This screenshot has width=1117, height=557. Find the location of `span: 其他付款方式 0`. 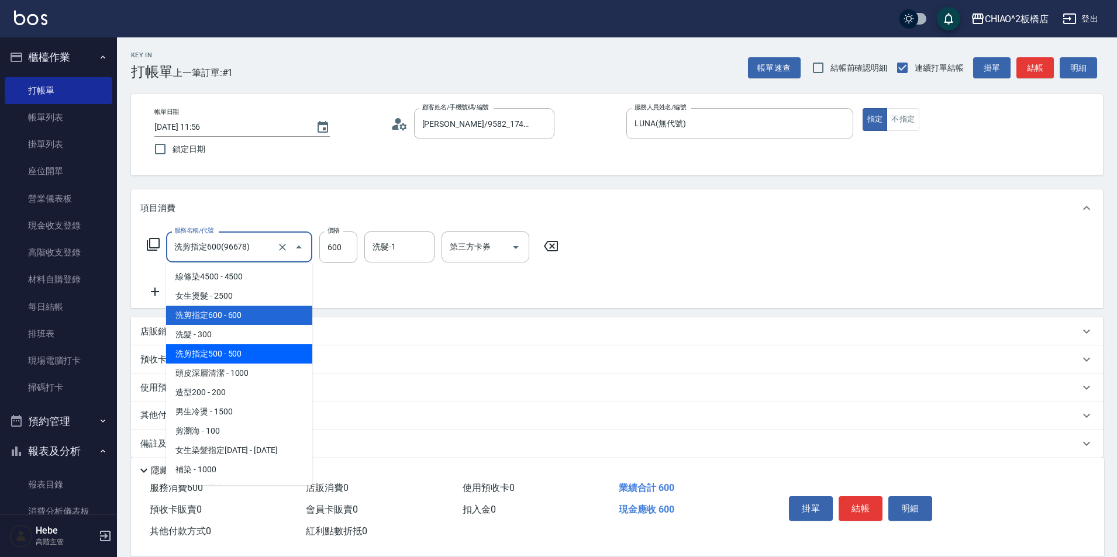

span: 其他付款方式 0 is located at coordinates (180, 531).